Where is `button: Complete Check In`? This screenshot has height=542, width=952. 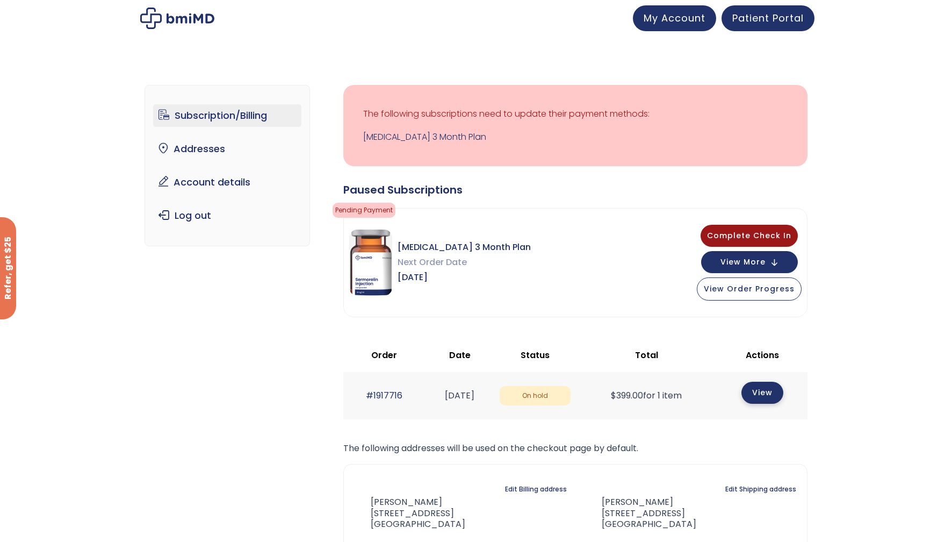 button: Complete Check In is located at coordinates (749, 235).